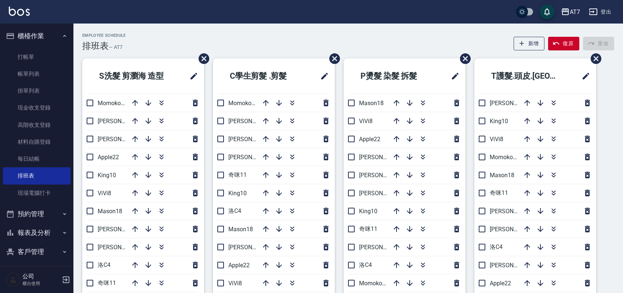  What do you see at coordinates (37, 251) in the screenshot?
I see `button: 客戶管理` at bounding box center [37, 251].